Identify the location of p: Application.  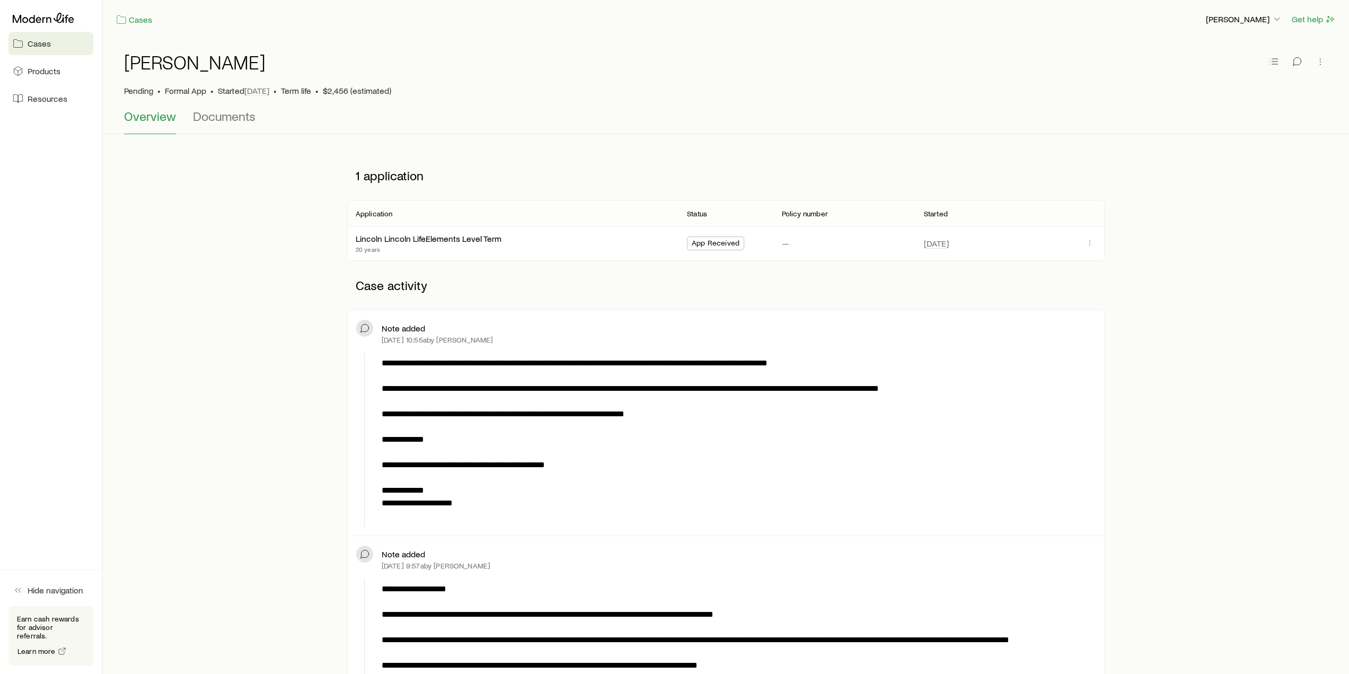
(374, 214).